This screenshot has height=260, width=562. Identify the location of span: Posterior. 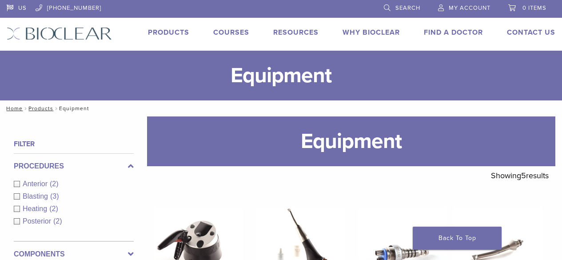
(38, 221).